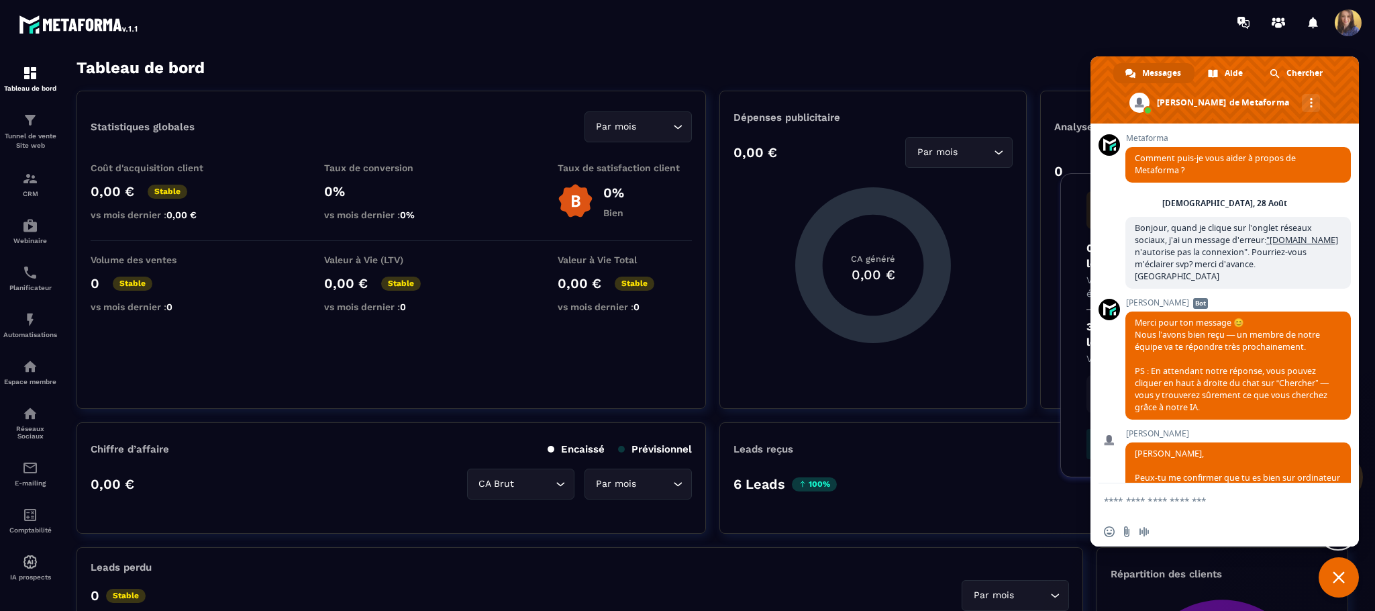 The width and height of the screenshot is (1375, 611). I want to click on p: E-mailing, so click(30, 482).